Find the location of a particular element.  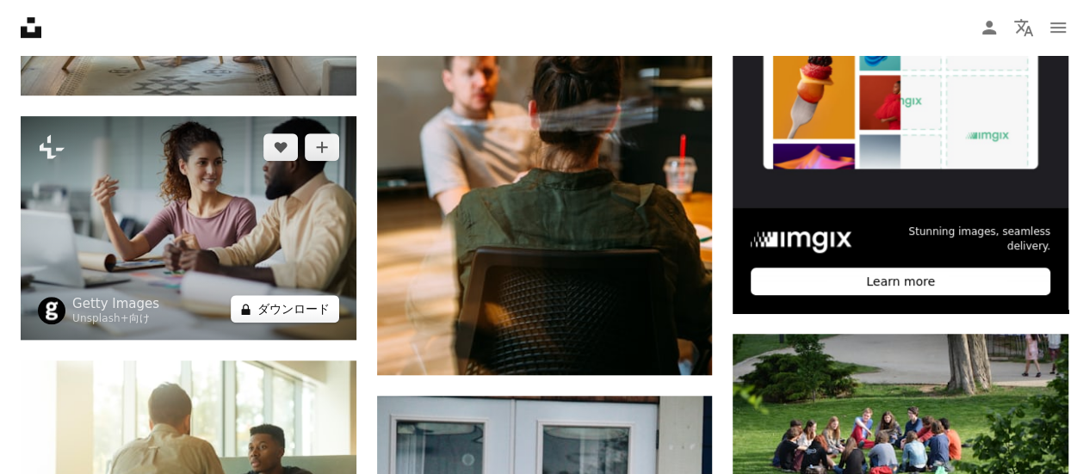

img: file-1738246957937-1ee55d8b7970 is located at coordinates (800, 239).